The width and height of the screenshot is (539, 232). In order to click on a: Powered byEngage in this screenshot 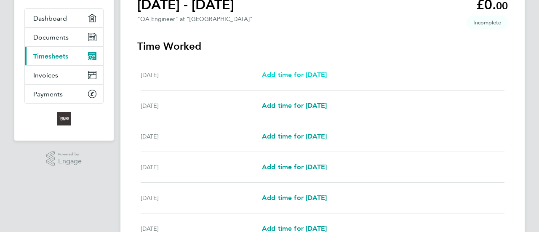, I will do `click(64, 159)`.